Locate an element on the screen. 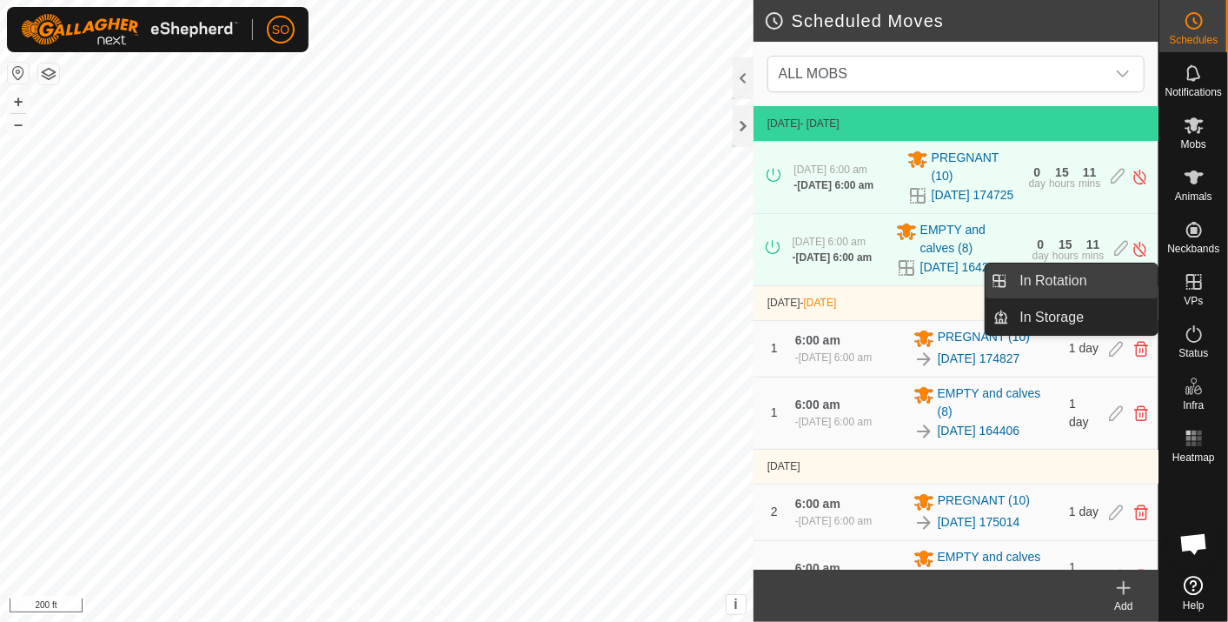 The height and width of the screenshot is (622, 1228). button: Reset Map is located at coordinates (18, 73).